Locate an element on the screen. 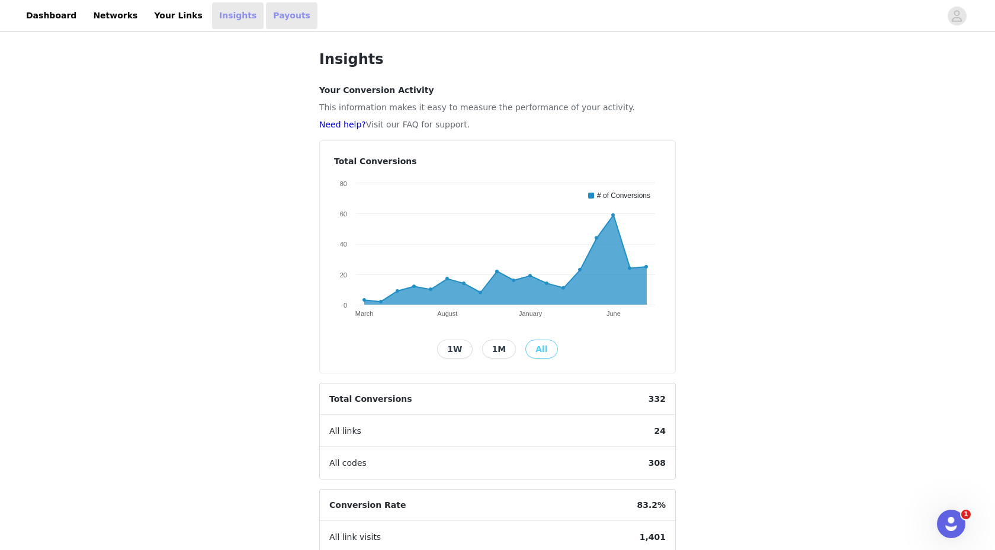  span: 83.2% is located at coordinates (651, 505).